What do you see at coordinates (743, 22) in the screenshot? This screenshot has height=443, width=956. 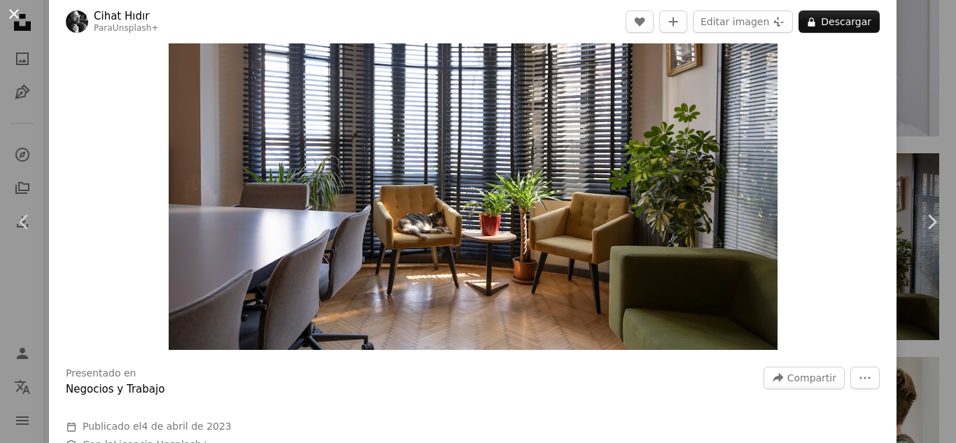 I see `button: Editar imagen` at bounding box center [743, 22].